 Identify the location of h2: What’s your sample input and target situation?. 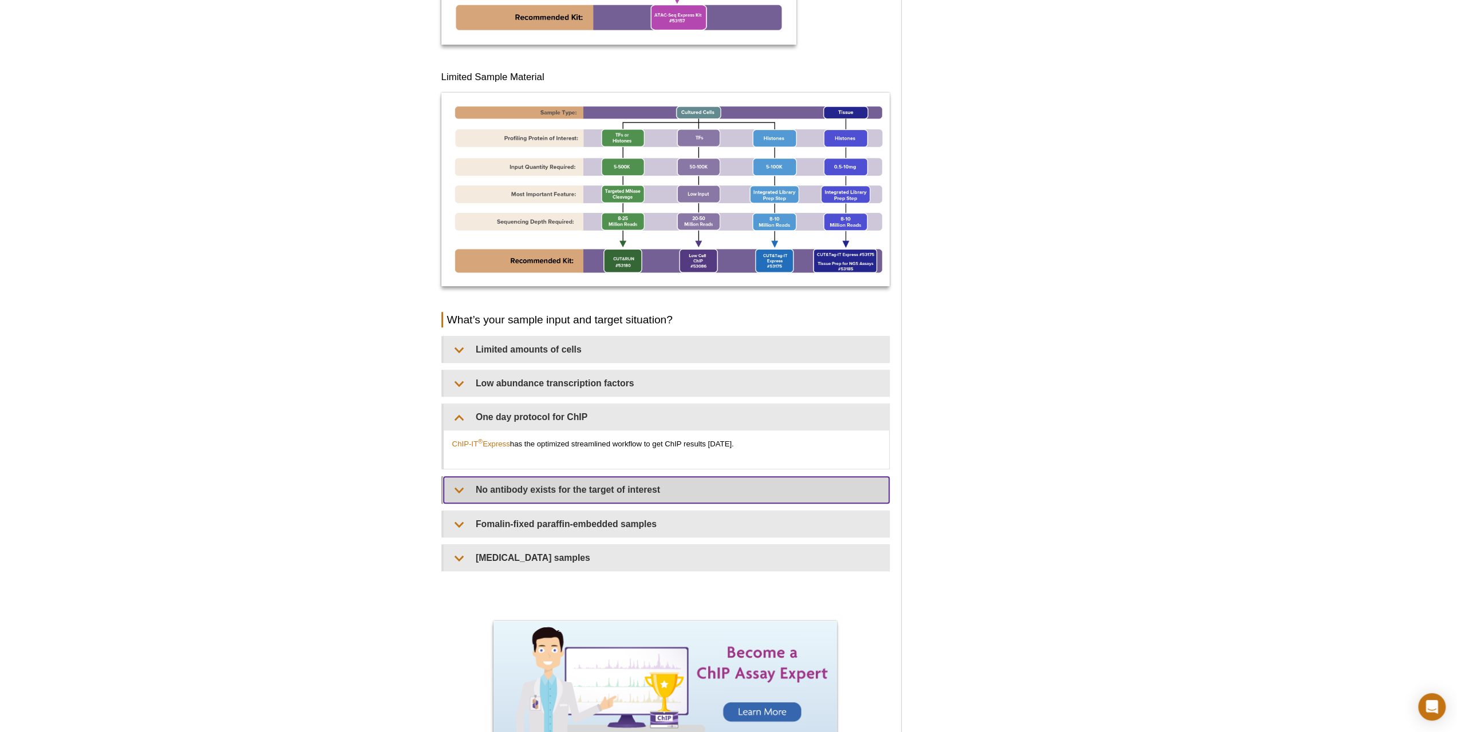
(665, 320).